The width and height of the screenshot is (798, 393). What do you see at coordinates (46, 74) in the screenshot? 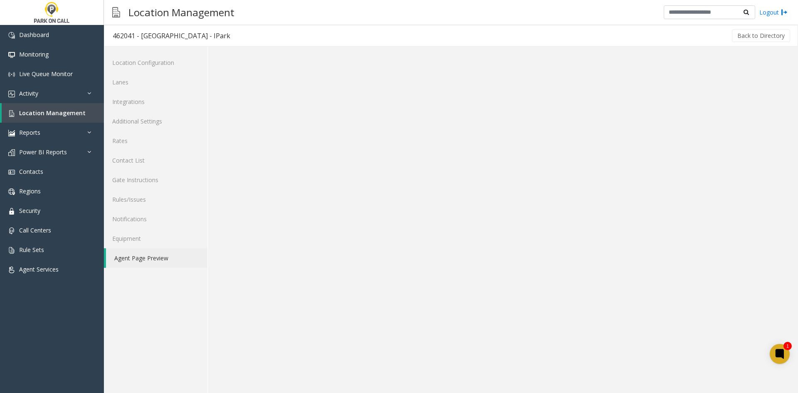
I see `span: Live Queue Monitor` at bounding box center [46, 74].